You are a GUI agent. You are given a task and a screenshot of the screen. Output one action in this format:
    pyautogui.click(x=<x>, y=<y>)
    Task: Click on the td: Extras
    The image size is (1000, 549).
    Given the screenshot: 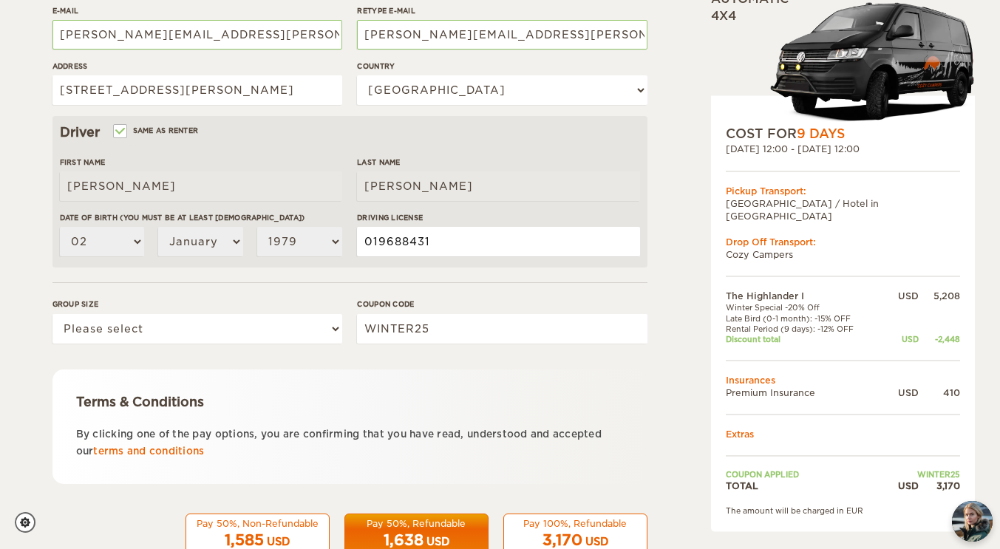 What is the action you would take?
    pyautogui.click(x=842, y=434)
    